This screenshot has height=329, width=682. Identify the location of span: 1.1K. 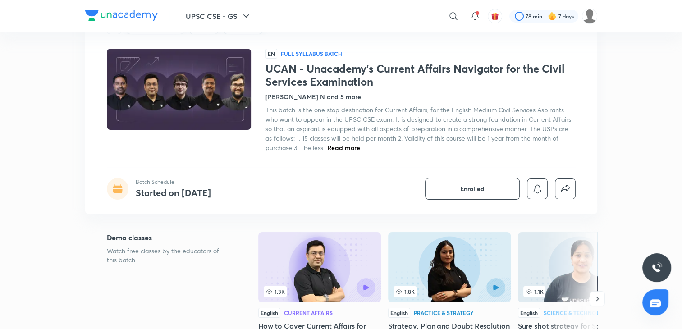
(534, 291).